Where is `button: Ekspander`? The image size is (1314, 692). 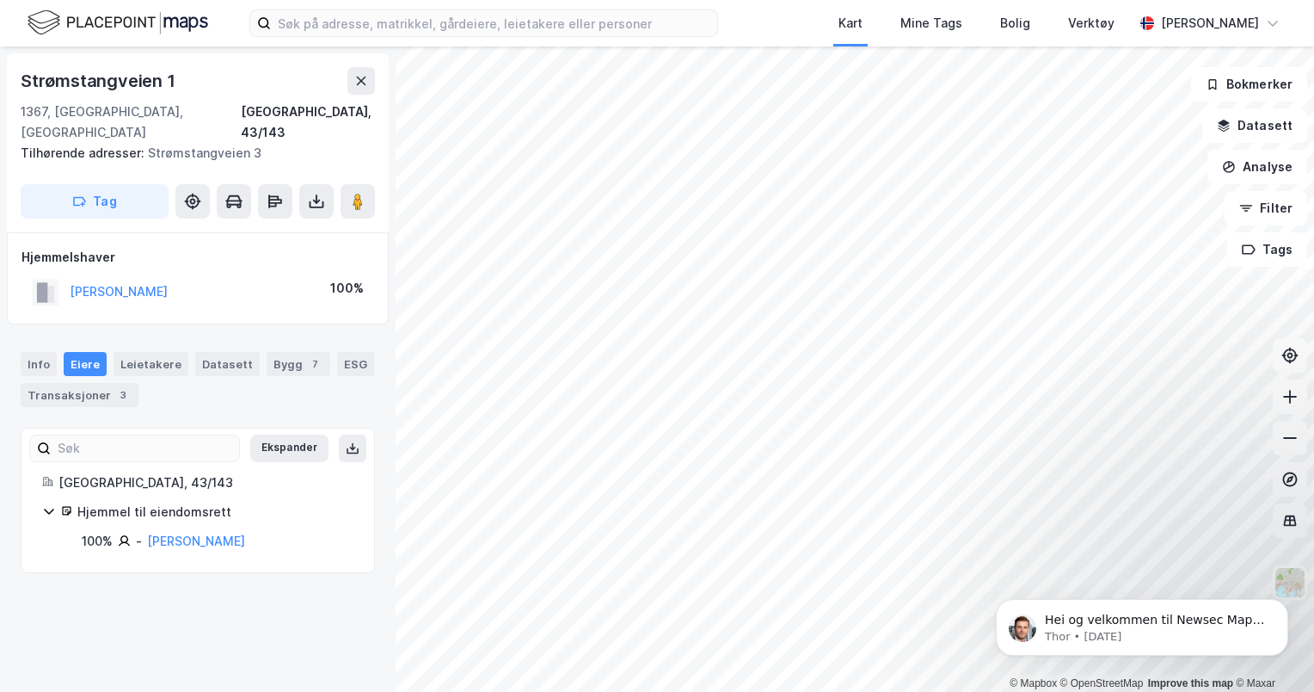 button: Ekspander is located at coordinates (289, 448).